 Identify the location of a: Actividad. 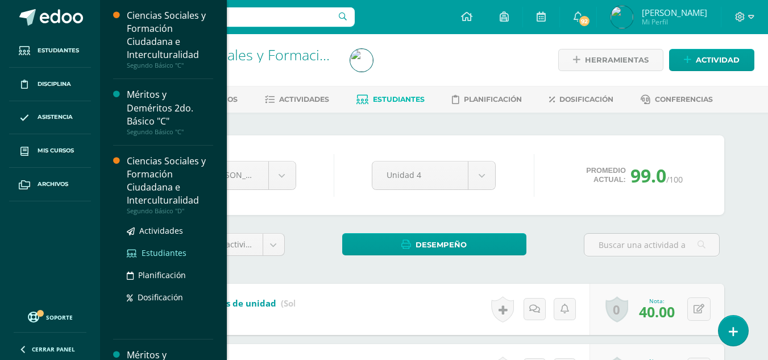
(712, 60).